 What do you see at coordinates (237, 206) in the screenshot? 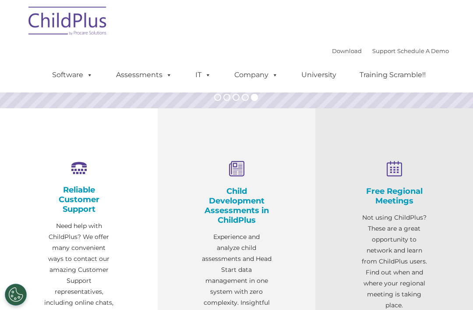
I see `h4: Child Development Assessments in ChildPlus` at bounding box center [237, 206].